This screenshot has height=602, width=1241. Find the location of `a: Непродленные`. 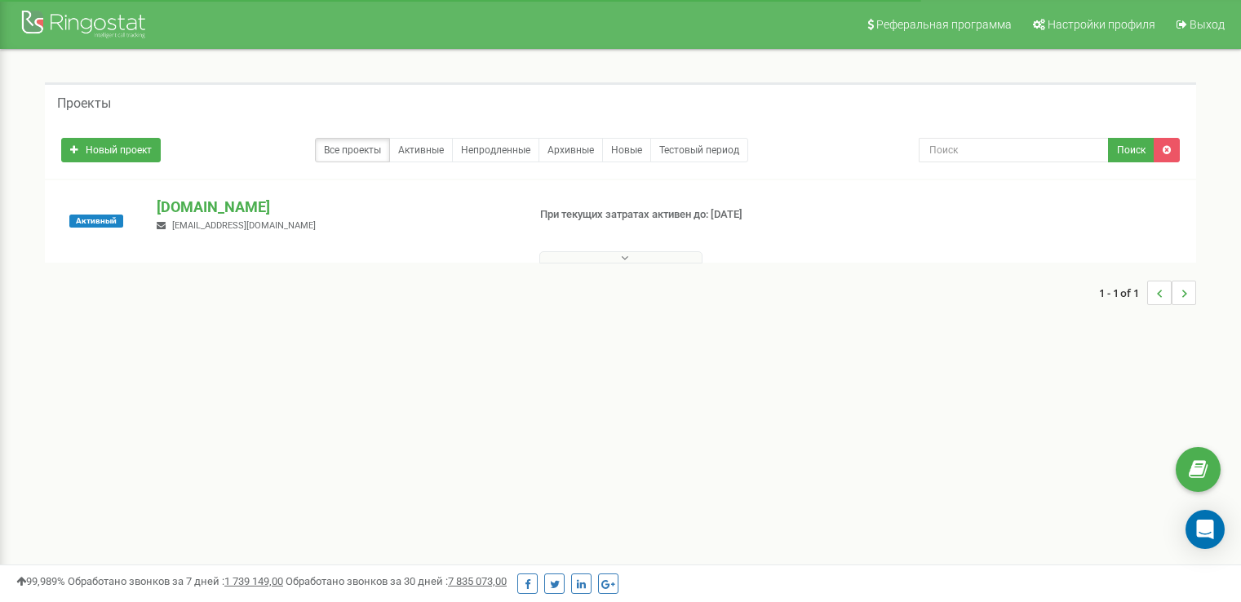

a: Непродленные is located at coordinates (495, 150).